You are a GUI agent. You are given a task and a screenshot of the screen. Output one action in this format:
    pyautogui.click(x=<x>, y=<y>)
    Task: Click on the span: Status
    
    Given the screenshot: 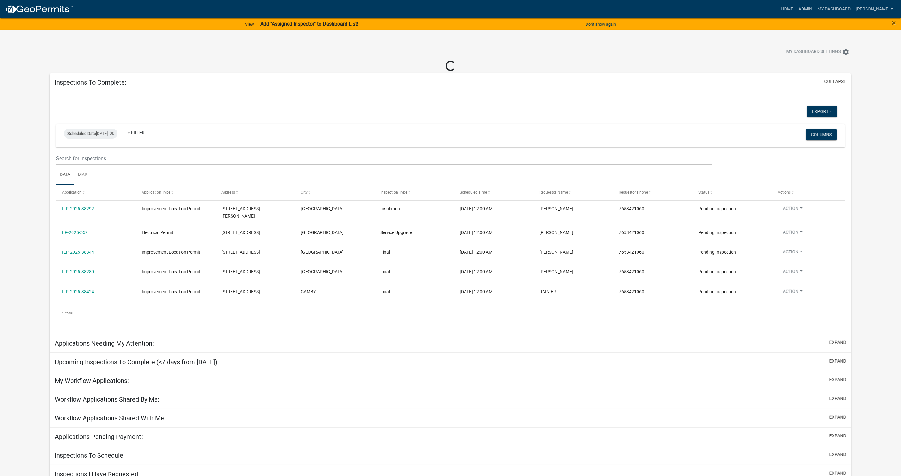 What is the action you would take?
    pyautogui.click(x=704, y=192)
    